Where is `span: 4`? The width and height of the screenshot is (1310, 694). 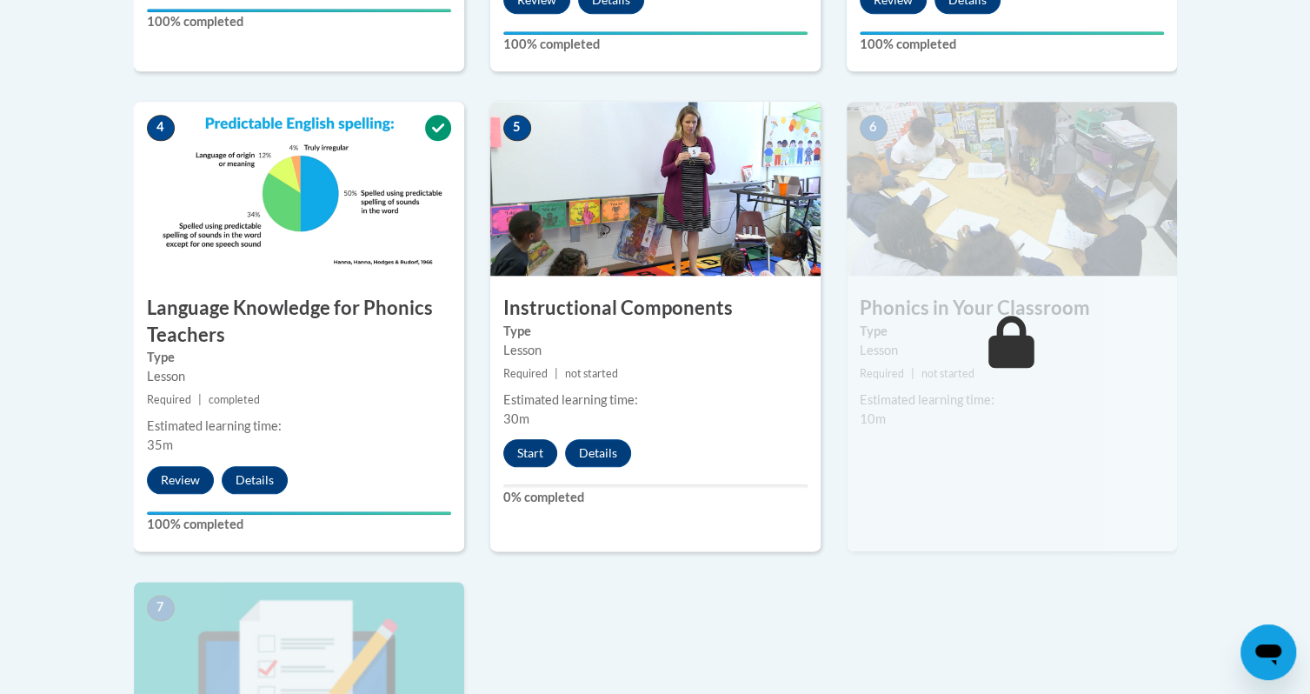
span: 4 is located at coordinates (161, 128).